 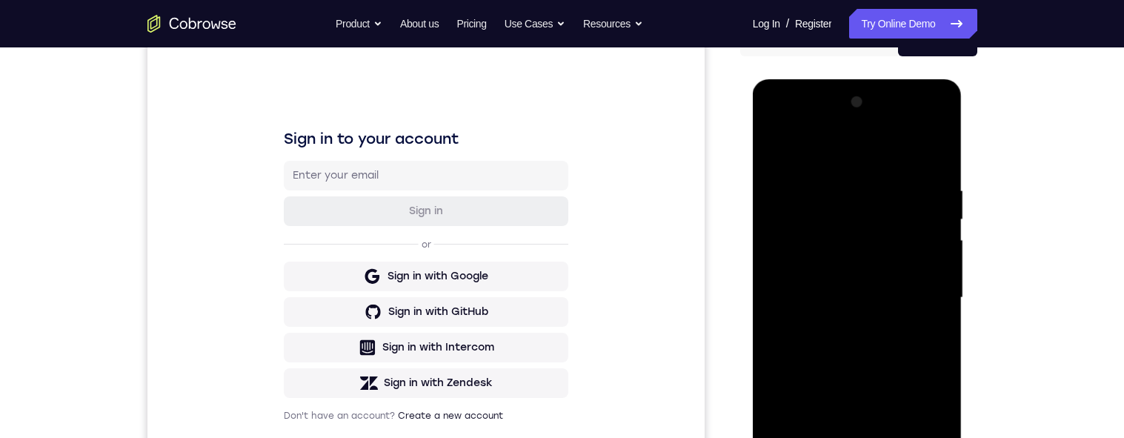 What do you see at coordinates (303, 389) in the screenshot?
I see `a: Create a new account` at bounding box center [303, 389].